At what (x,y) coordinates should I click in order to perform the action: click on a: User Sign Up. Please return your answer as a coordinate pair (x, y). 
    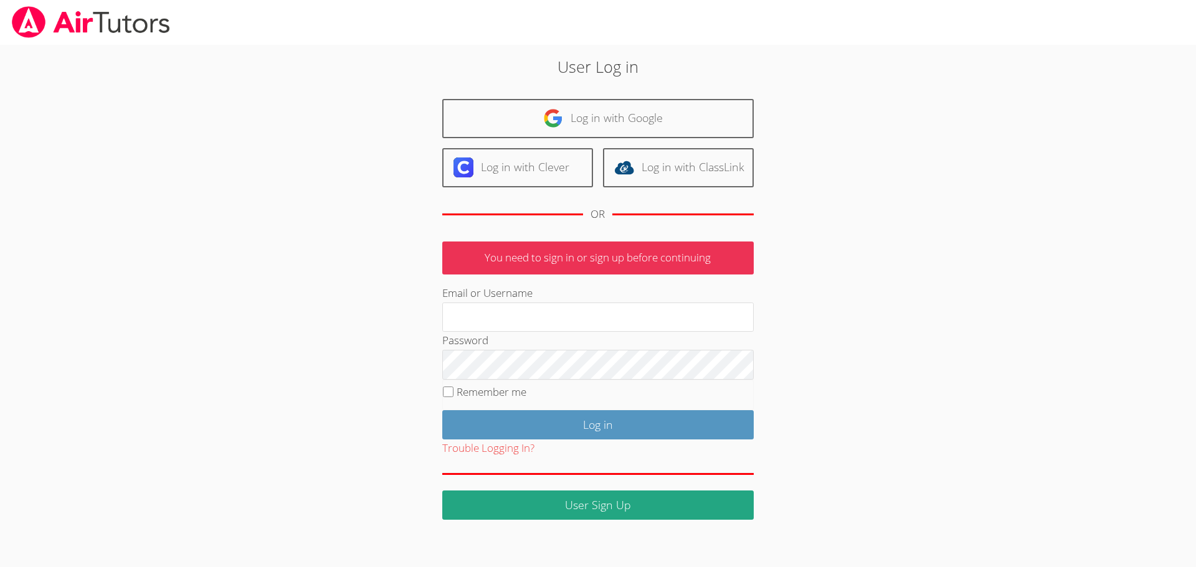
    Looking at the image, I should click on (598, 505).